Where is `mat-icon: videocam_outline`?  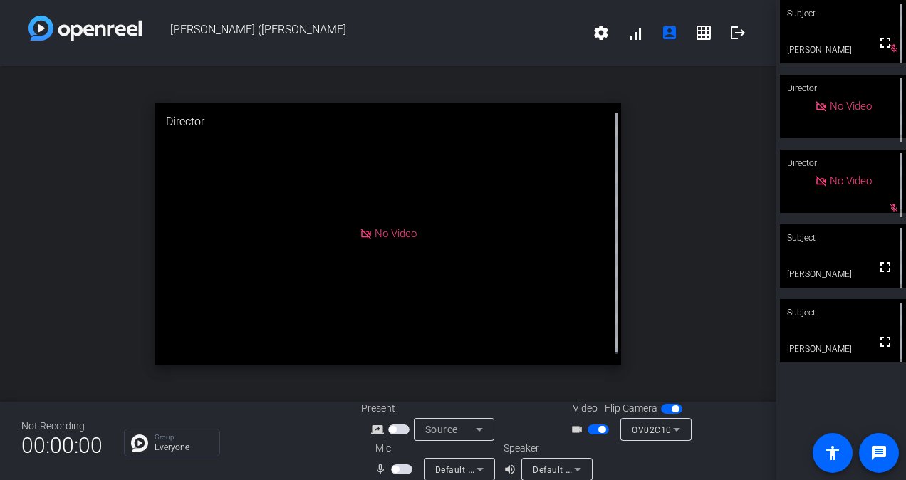
mat-icon: videocam_outline is located at coordinates (579, 430).